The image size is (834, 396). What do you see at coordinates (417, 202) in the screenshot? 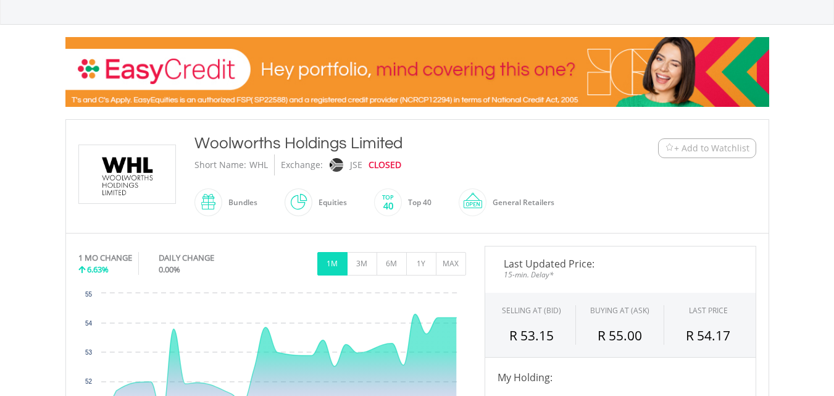
I see `div: Top 40` at bounding box center [417, 202].